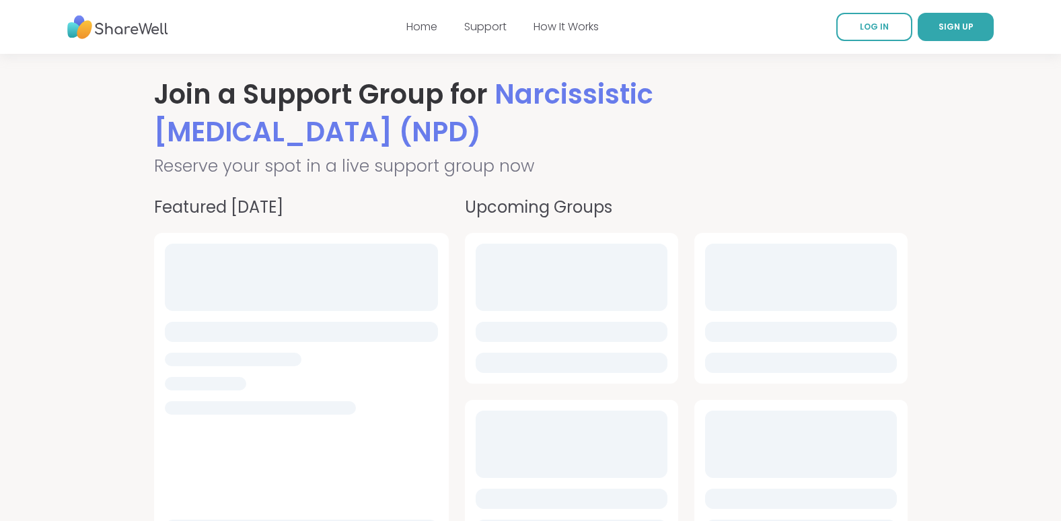  I want to click on img: ShareWell Nav Logo, so click(118, 27).